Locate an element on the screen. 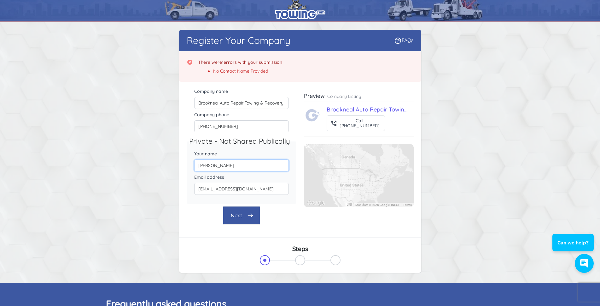  button: Keyboard shortcuts is located at coordinates (349, 204).